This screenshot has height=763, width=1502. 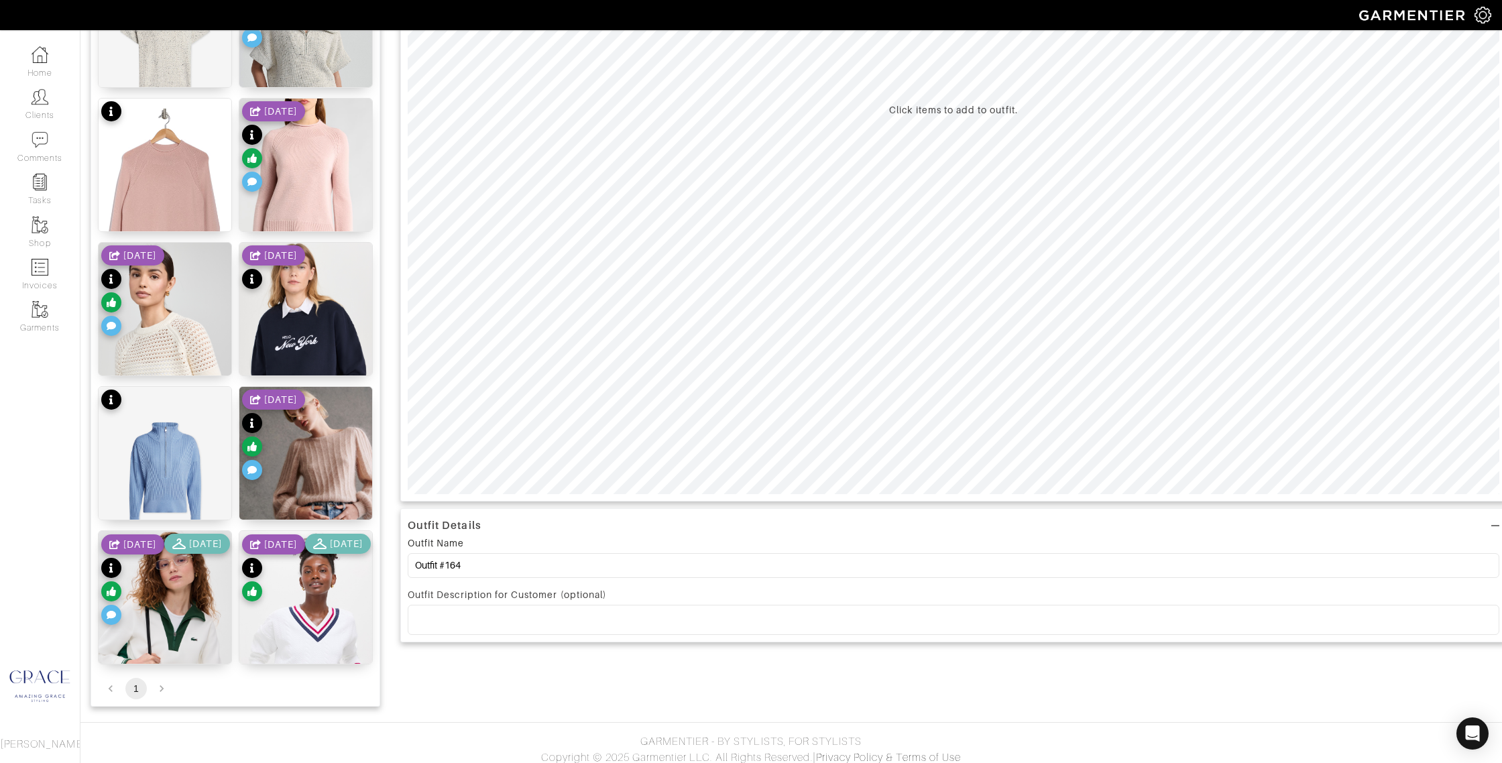 What do you see at coordinates (40, 54) in the screenshot?
I see `img: dashboard-icon-dbcd8f5a0b271acd01030246c82b418ddd0df26cd7fceb0bd07c9910d44c42f6.png` at bounding box center [40, 54].